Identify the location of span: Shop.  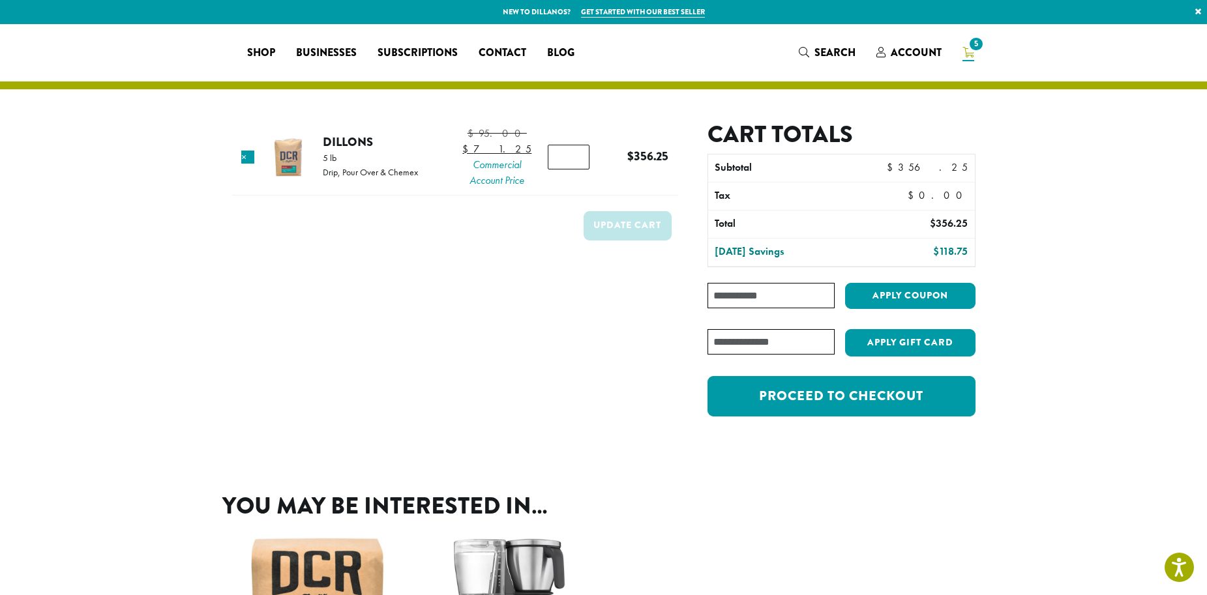
(261, 53).